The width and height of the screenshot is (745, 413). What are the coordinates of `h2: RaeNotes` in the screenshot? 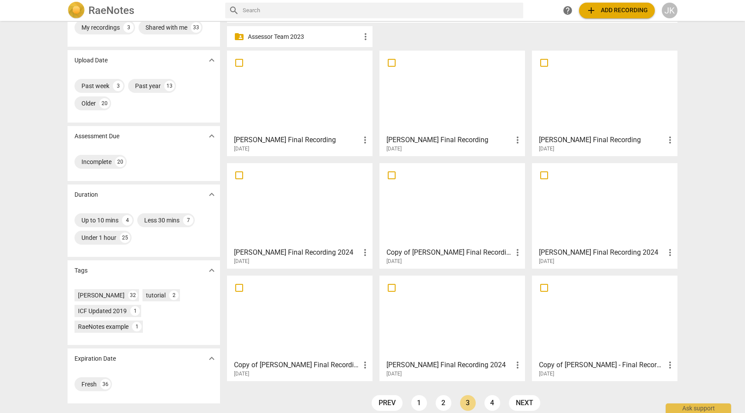 It's located at (111, 10).